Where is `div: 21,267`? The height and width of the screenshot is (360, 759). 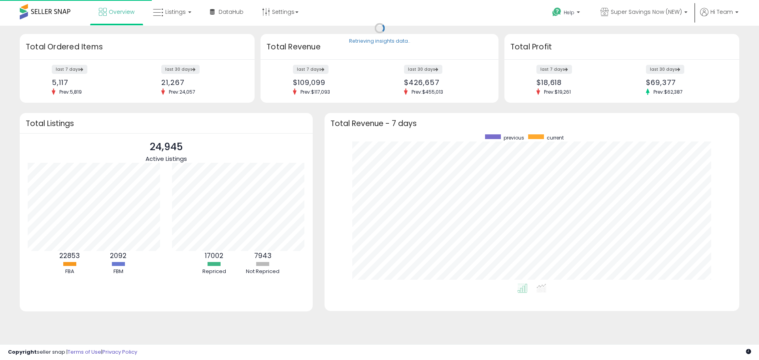
div: 21,267 is located at coordinates (201, 82).